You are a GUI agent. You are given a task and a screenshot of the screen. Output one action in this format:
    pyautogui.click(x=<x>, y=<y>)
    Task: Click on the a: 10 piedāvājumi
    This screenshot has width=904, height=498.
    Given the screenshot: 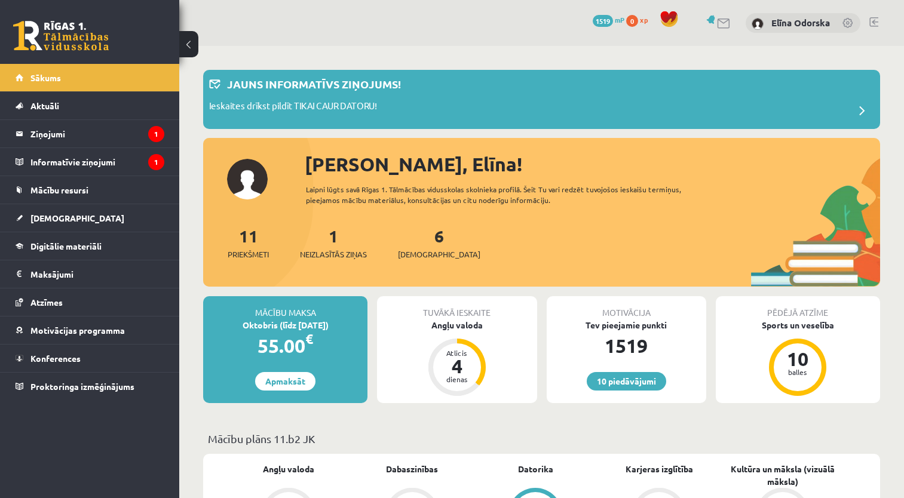 What is the action you would take?
    pyautogui.click(x=626, y=381)
    